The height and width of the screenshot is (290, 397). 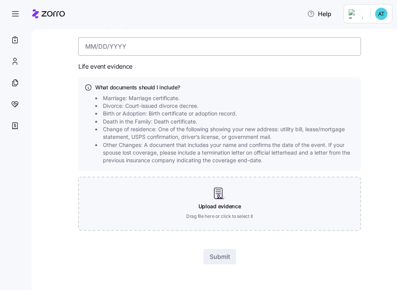 I want to click on span: Marriage: Marriage certificate., so click(x=141, y=98).